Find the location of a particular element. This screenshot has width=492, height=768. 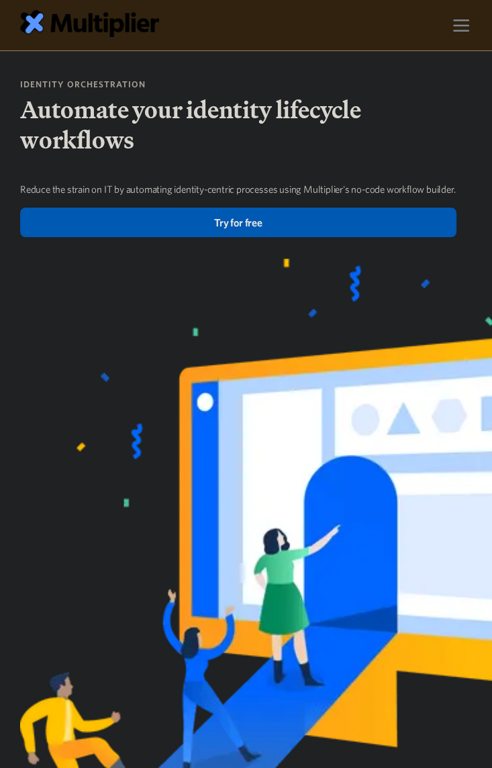

h6: identity orchestration is located at coordinates (238, 85).